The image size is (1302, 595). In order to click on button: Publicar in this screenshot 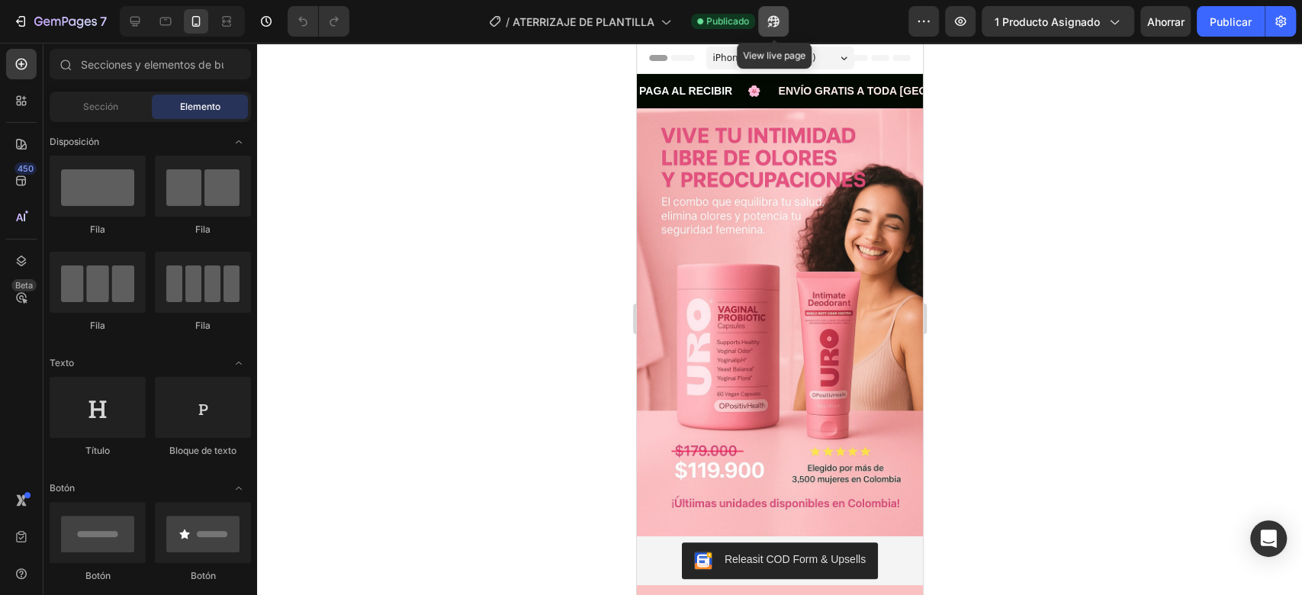, I will do `click(1230, 21)`.